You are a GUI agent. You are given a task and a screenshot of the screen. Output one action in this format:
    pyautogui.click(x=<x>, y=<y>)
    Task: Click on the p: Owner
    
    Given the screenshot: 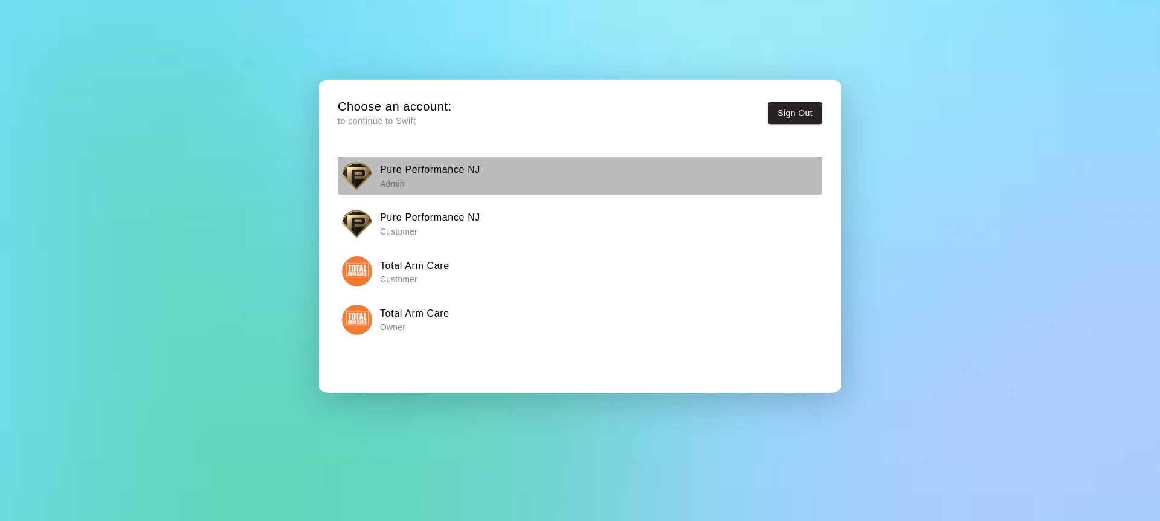 What is the action you would take?
    pyautogui.click(x=414, y=327)
    